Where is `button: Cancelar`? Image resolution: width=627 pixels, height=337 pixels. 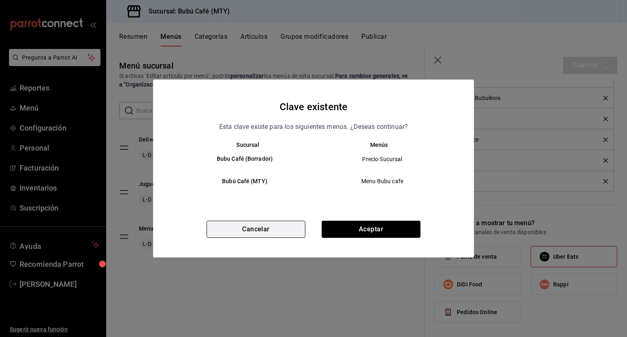 button: Cancelar is located at coordinates (256, 229).